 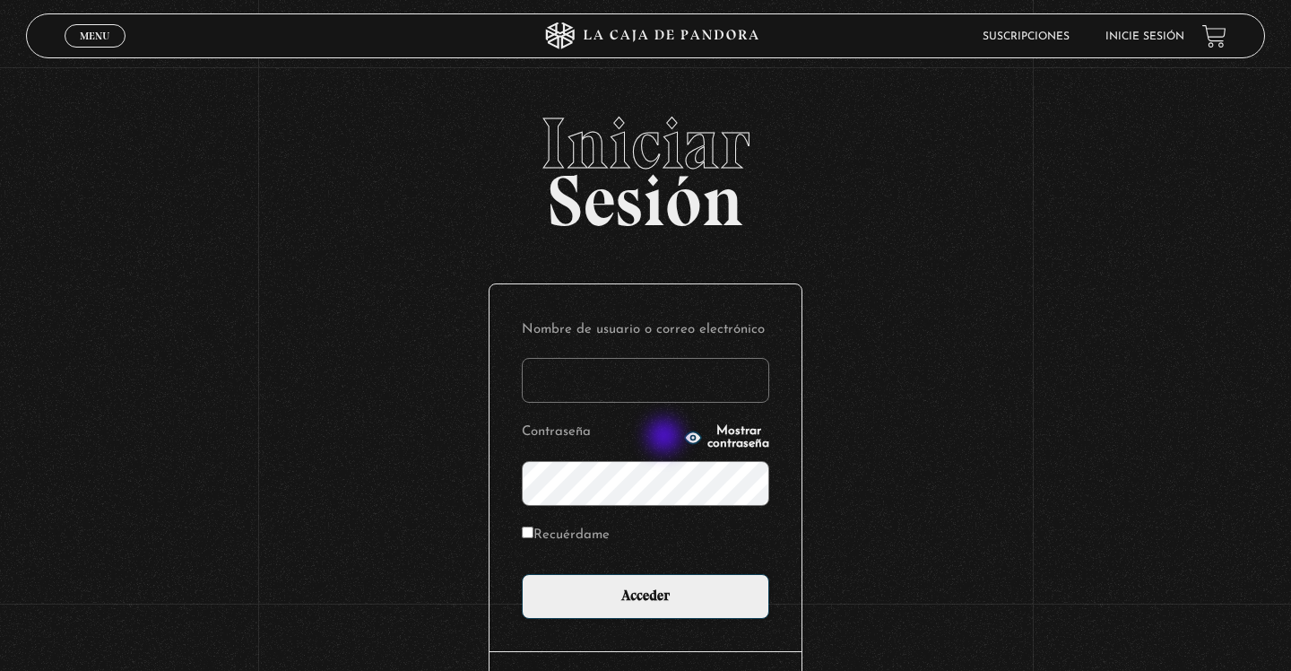 What do you see at coordinates (1026, 37) in the screenshot?
I see `a: Suscripciones` at bounding box center [1026, 37].